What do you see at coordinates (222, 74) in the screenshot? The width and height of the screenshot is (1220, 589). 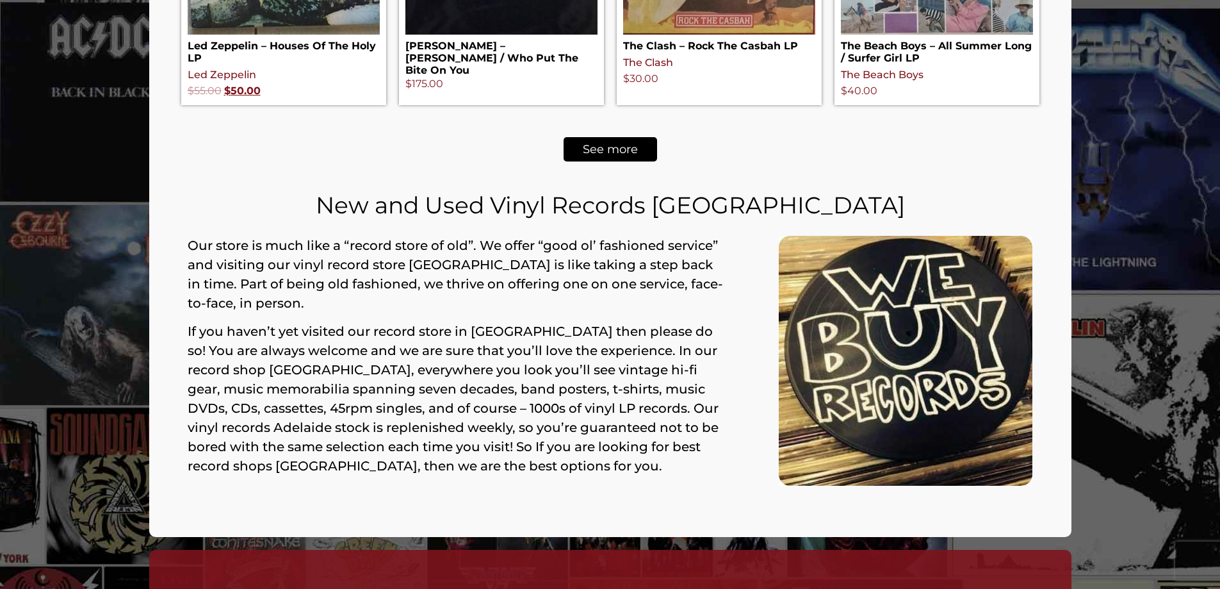 I see `a: Led Zeppelin` at bounding box center [222, 74].